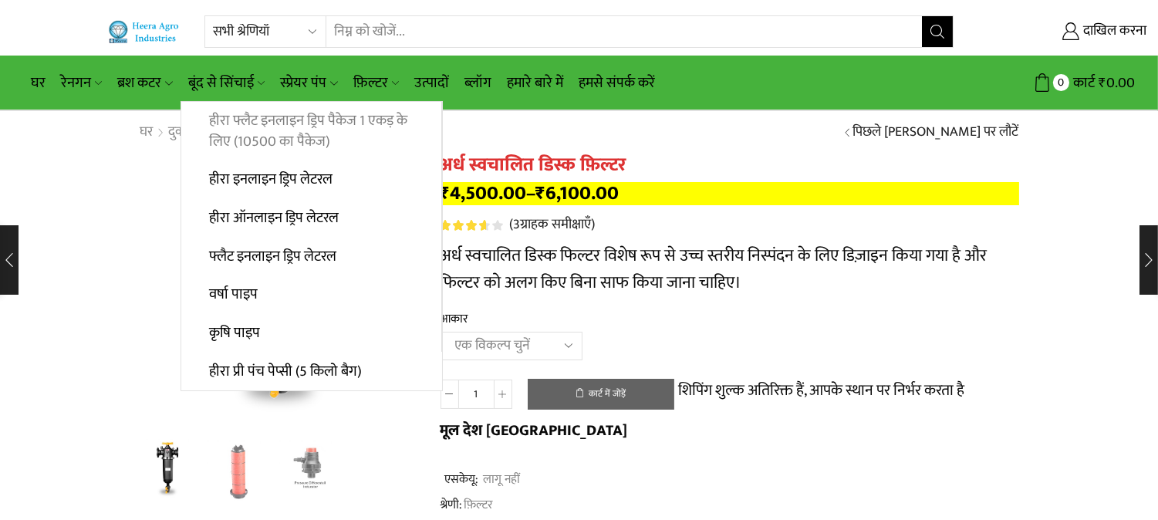  What do you see at coordinates (183, 132) in the screenshot?
I see `font: दुकान` at bounding box center [183, 132].